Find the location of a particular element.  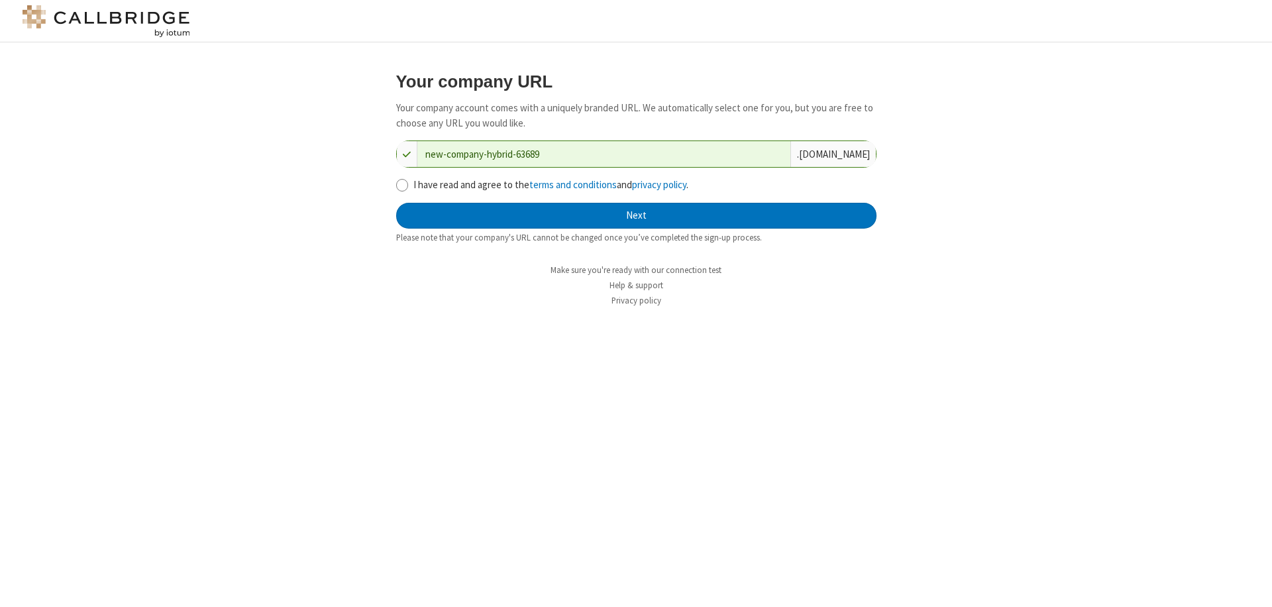

a: Help & support is located at coordinates (636, 285).